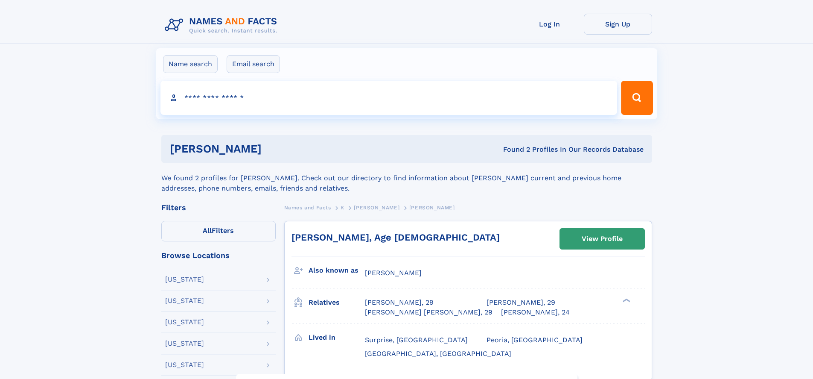  I want to click on span: All, so click(207, 230).